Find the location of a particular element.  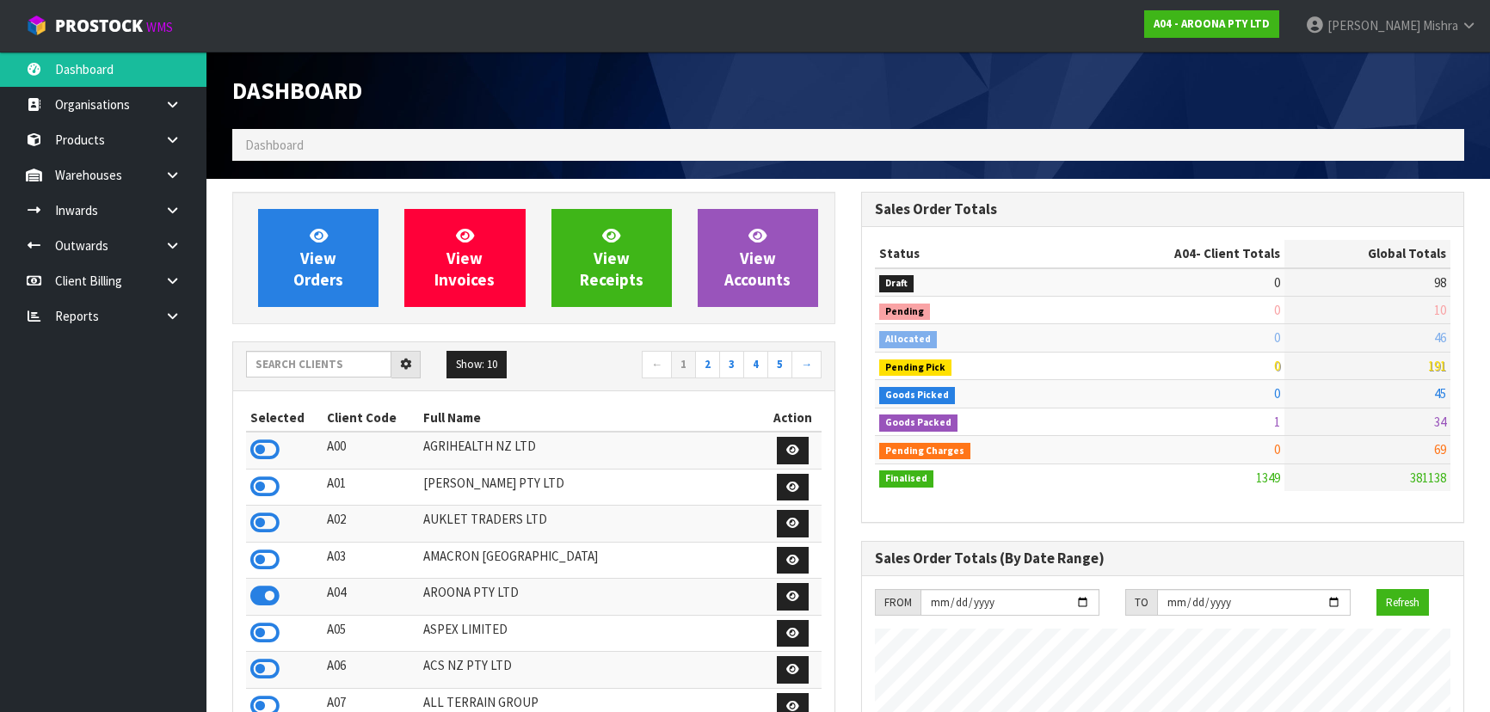

input: Search clients is located at coordinates (318, 364).